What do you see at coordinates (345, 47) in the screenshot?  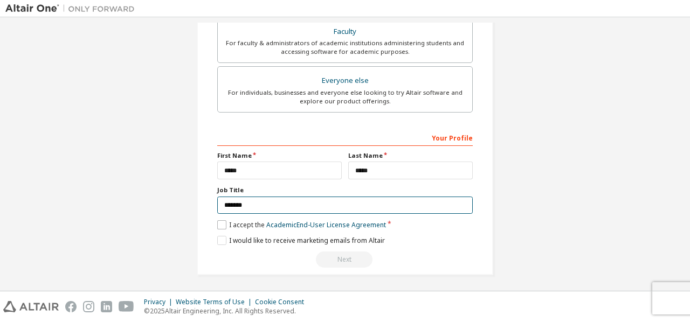 I see `div: For faculty & administrators of academic institutions administering students and accessing softwa...` at bounding box center [345, 47].